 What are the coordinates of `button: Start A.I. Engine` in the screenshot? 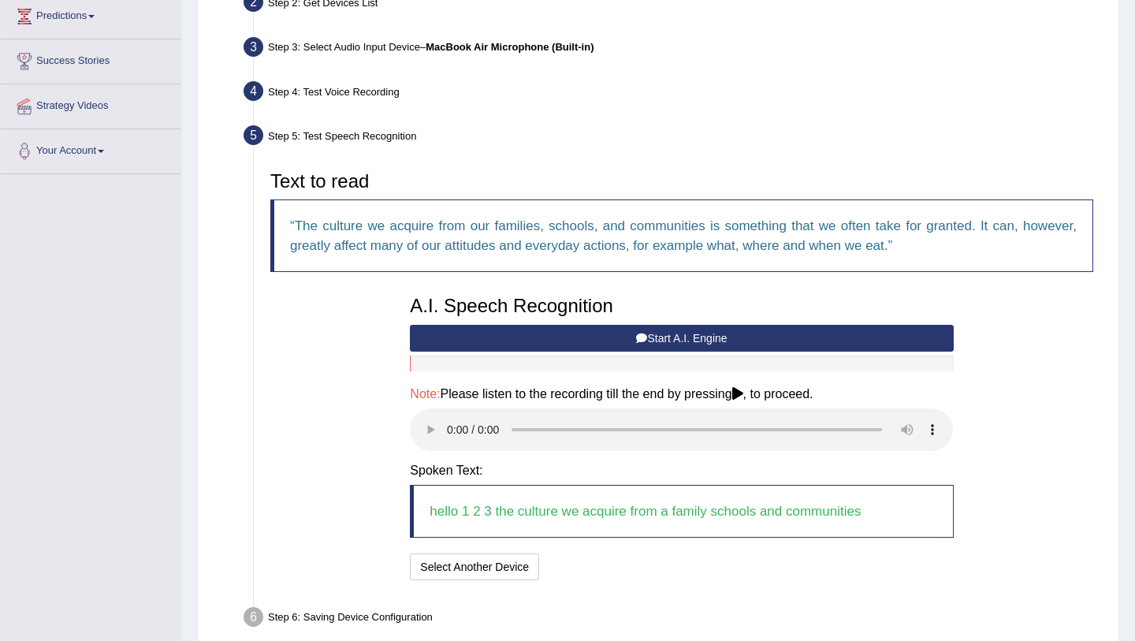 It's located at (681, 338).